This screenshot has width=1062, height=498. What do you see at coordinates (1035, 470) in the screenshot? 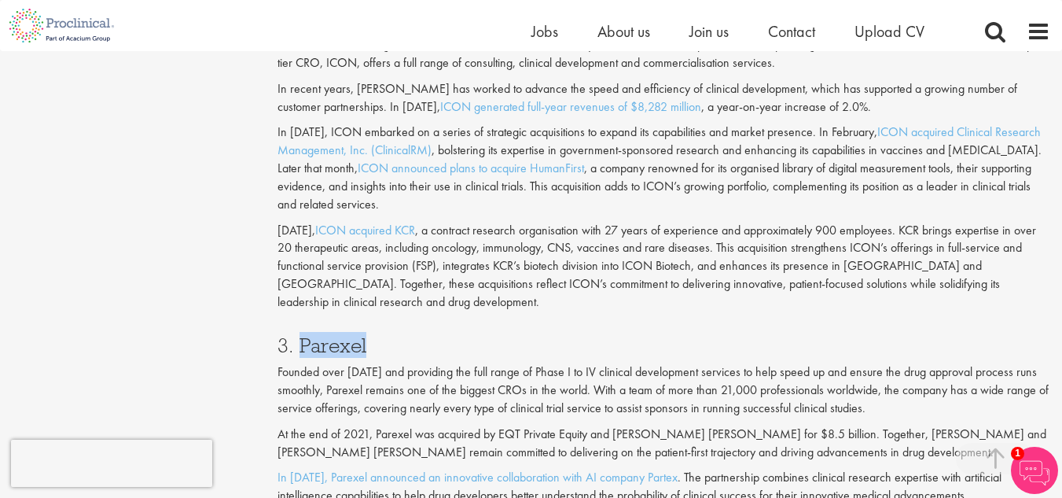
I see `img: Chatbot` at bounding box center [1035, 470].